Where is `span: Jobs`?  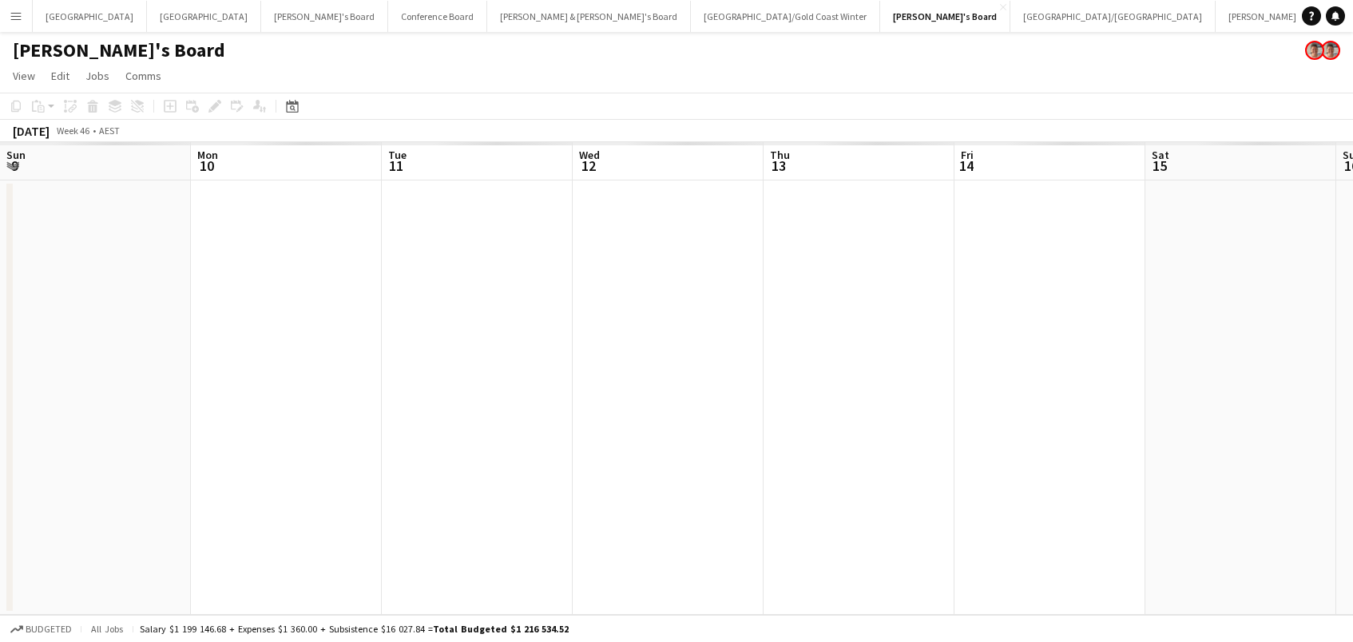 span: Jobs is located at coordinates (97, 76).